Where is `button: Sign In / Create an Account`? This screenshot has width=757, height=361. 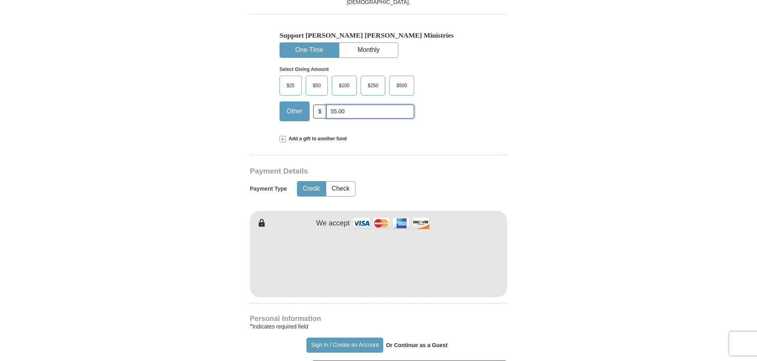
button: Sign In / Create an Account is located at coordinates (345, 345).